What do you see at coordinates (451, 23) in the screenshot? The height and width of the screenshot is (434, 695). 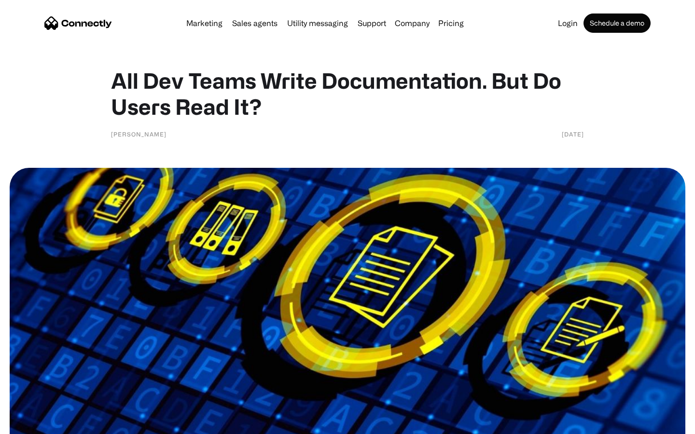 I see `a: Pricing` at bounding box center [451, 23].